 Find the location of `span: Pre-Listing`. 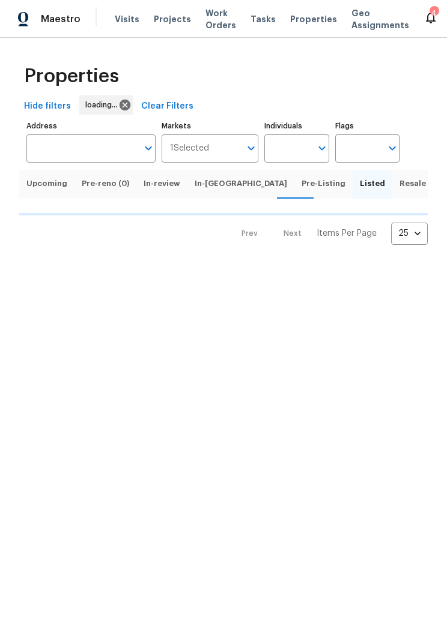

span: Pre-Listing is located at coordinates (323, 184).